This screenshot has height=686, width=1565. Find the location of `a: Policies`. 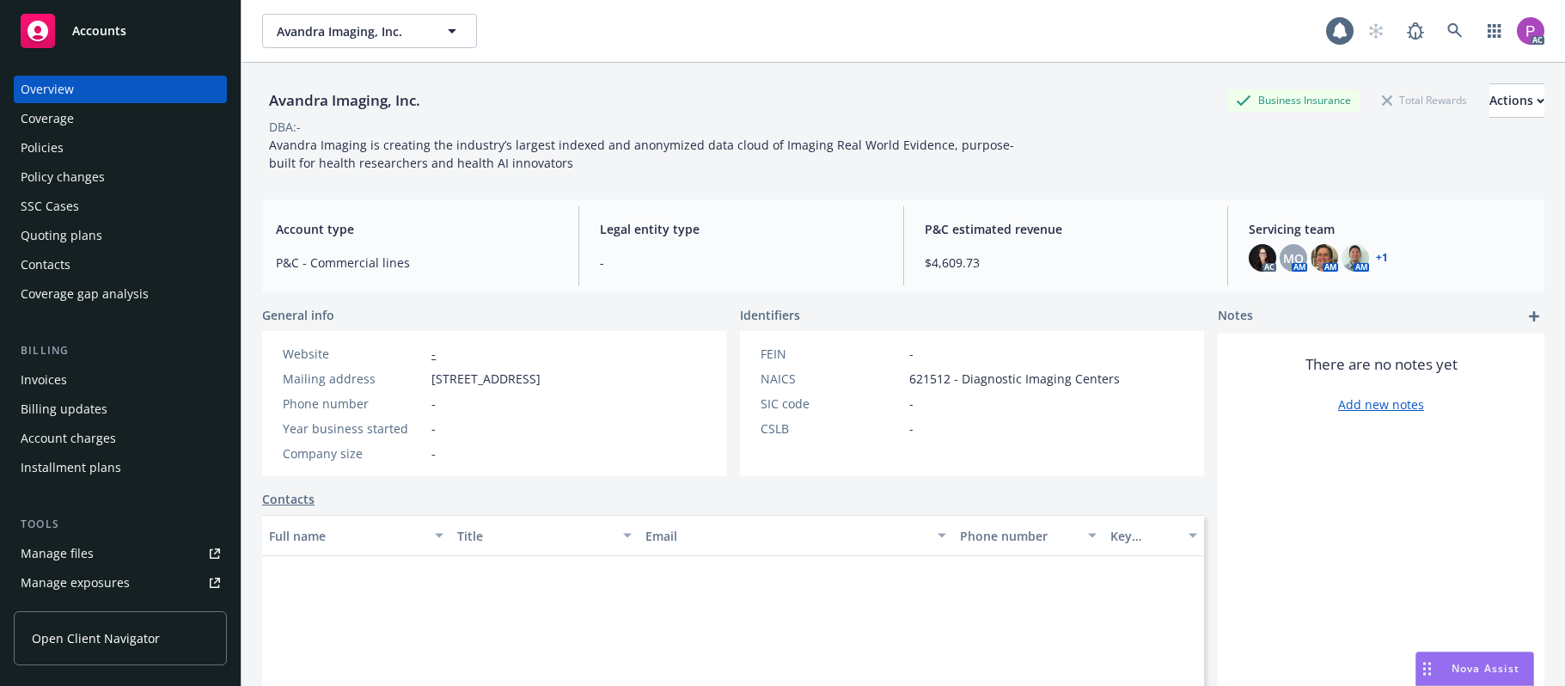

a: Policies is located at coordinates (120, 148).